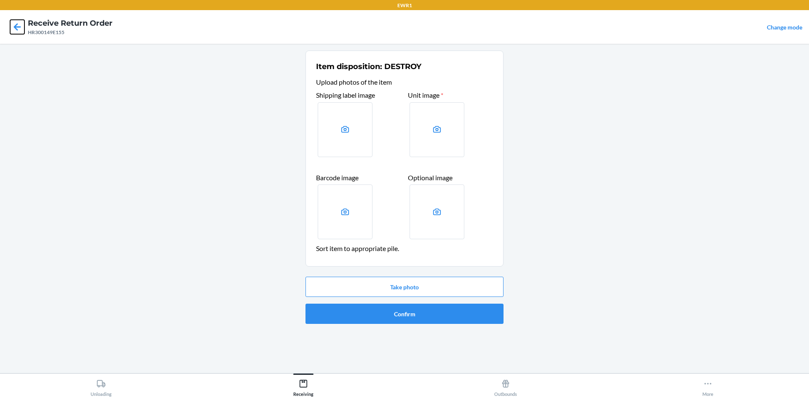  What do you see at coordinates (506, 386) in the screenshot?
I see `div: Outbounds` at bounding box center [506, 386].